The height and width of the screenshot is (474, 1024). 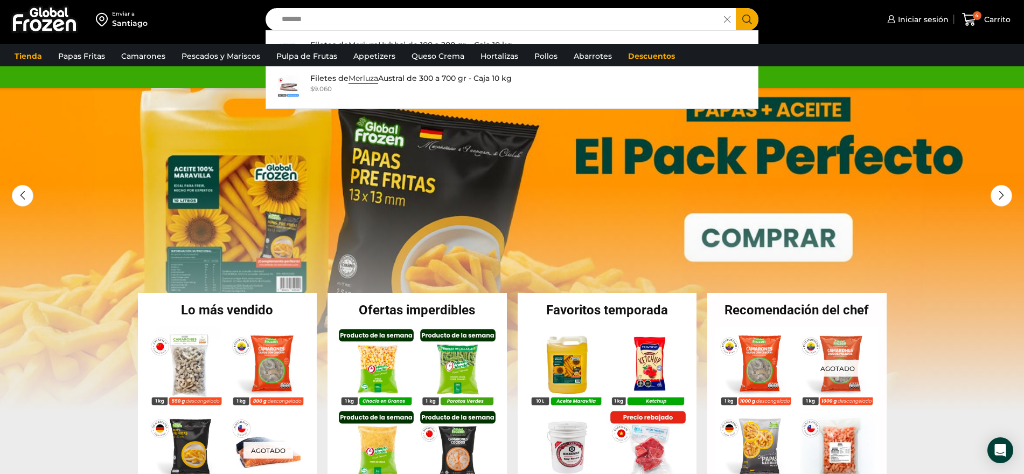 I want to click on a: Filetes deMerluzaHubbsi de 100 a 200 gr – Caja 10 kg $3.500, so click(x=512, y=53).